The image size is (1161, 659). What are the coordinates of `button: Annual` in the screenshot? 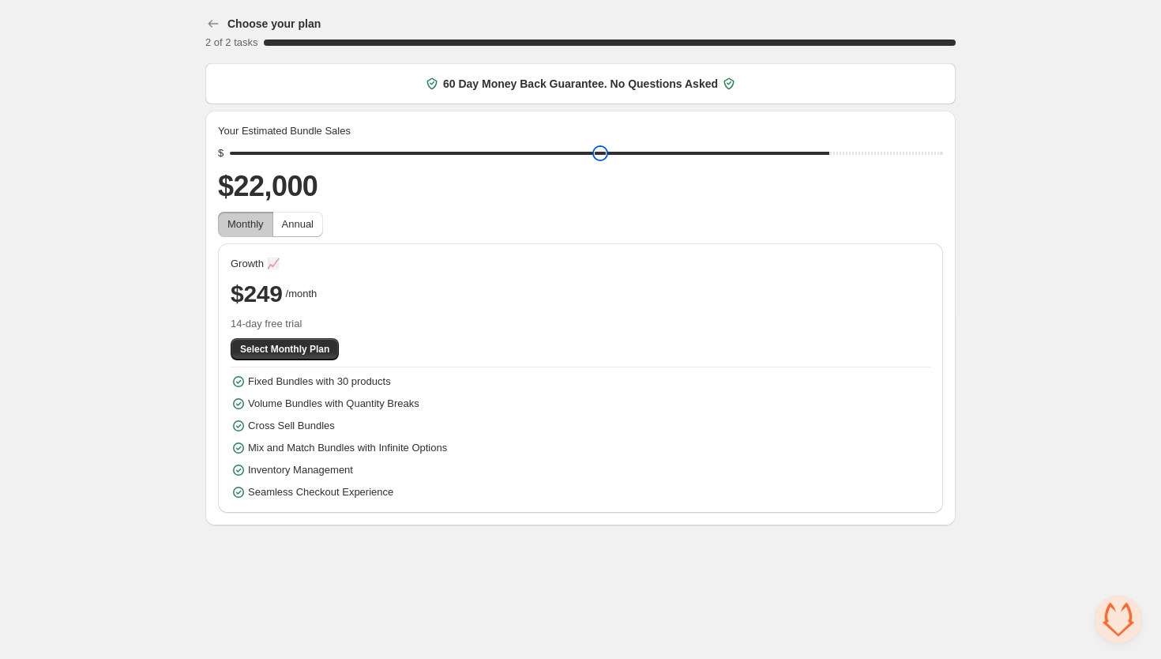 It's located at (298, 224).